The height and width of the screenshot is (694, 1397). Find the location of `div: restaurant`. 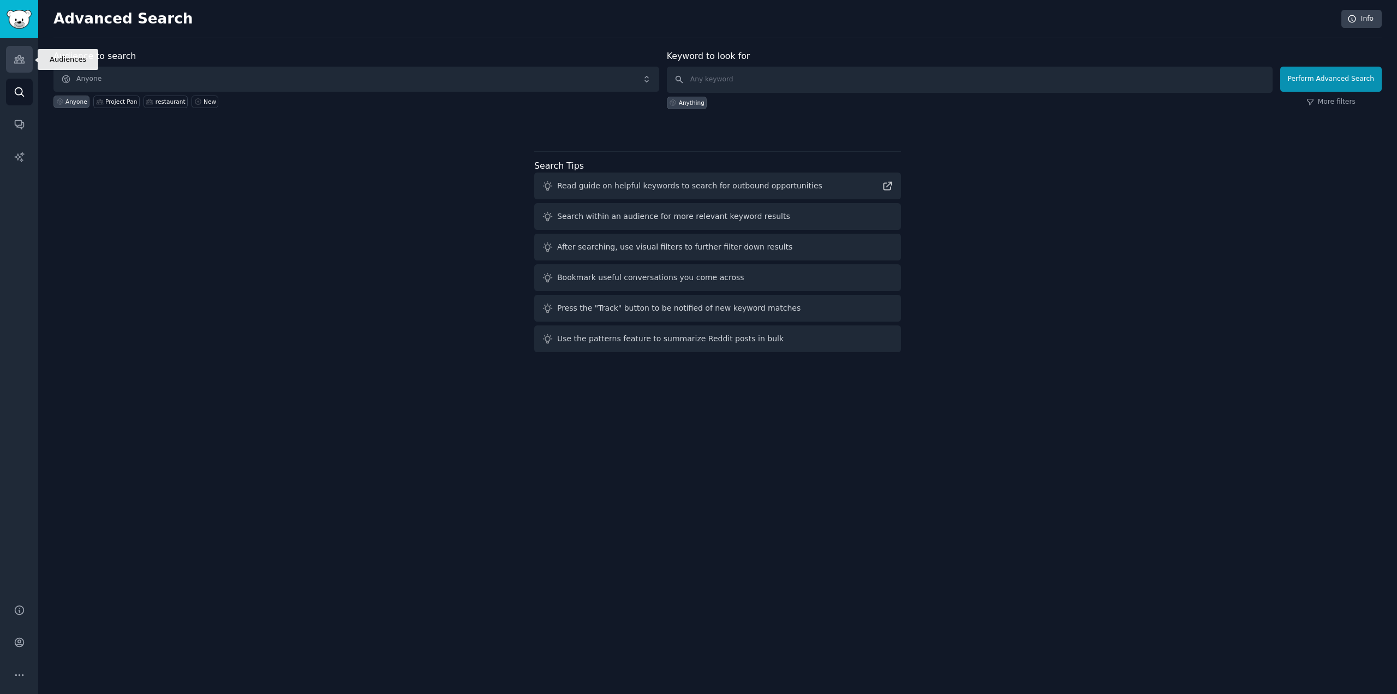

div: restaurant is located at coordinates (170, 102).